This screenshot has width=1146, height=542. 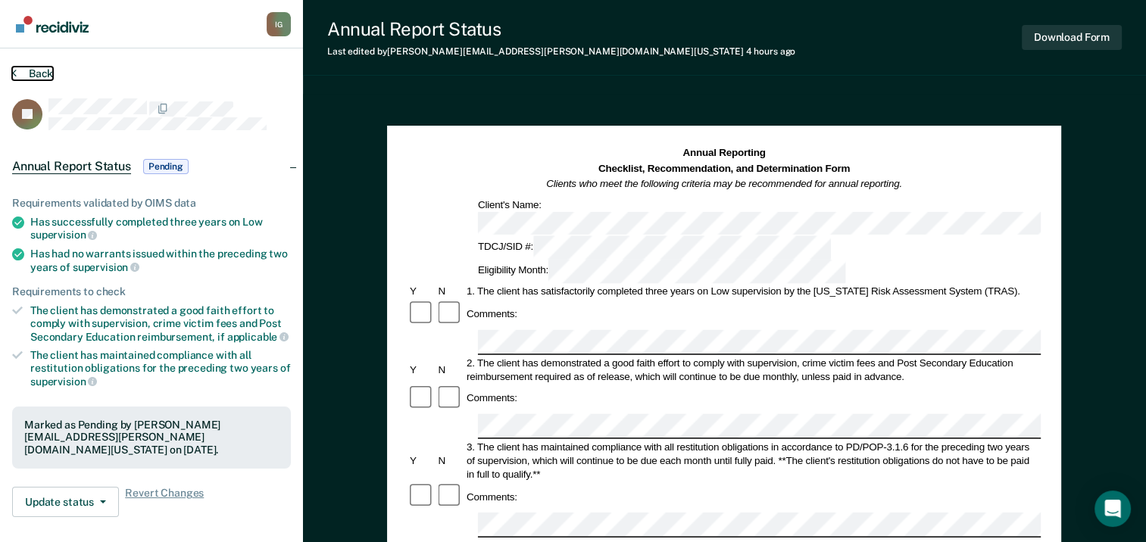 What do you see at coordinates (561, 29) in the screenshot?
I see `div: Annual Report Status` at bounding box center [561, 29].